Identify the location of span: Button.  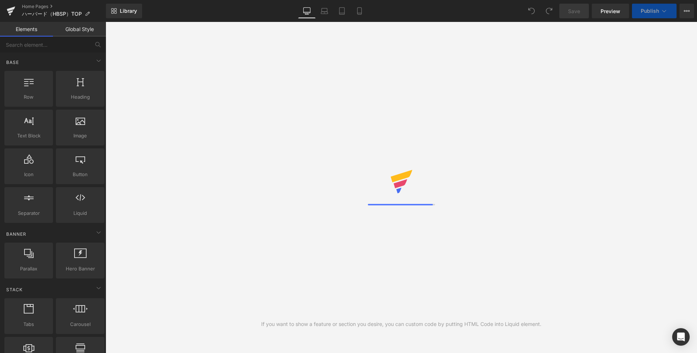
(80, 174).